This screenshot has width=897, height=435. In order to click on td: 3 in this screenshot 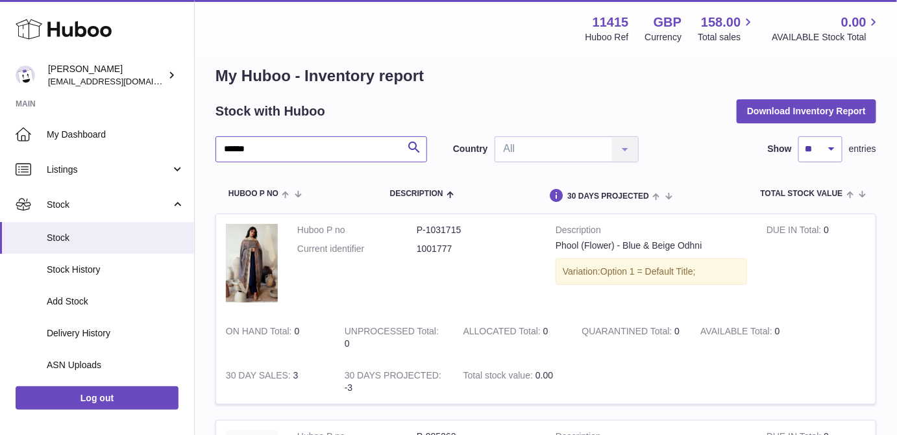, I will do `click(275, 382)`.